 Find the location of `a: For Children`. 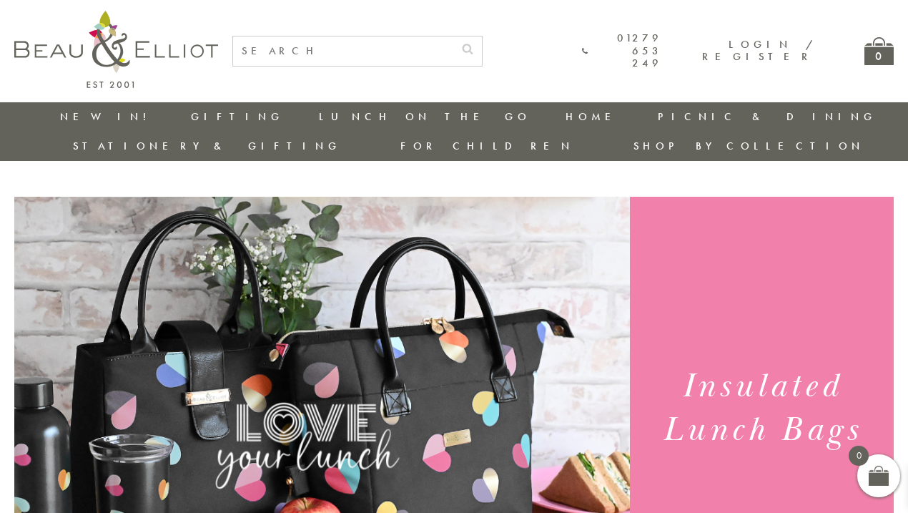

a: For Children is located at coordinates (487, 146).